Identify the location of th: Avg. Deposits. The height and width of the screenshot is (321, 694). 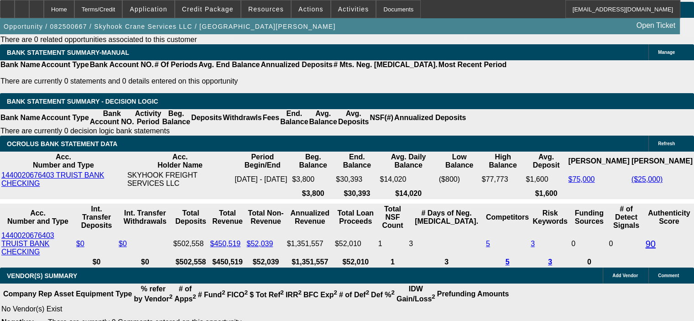
(354, 118).